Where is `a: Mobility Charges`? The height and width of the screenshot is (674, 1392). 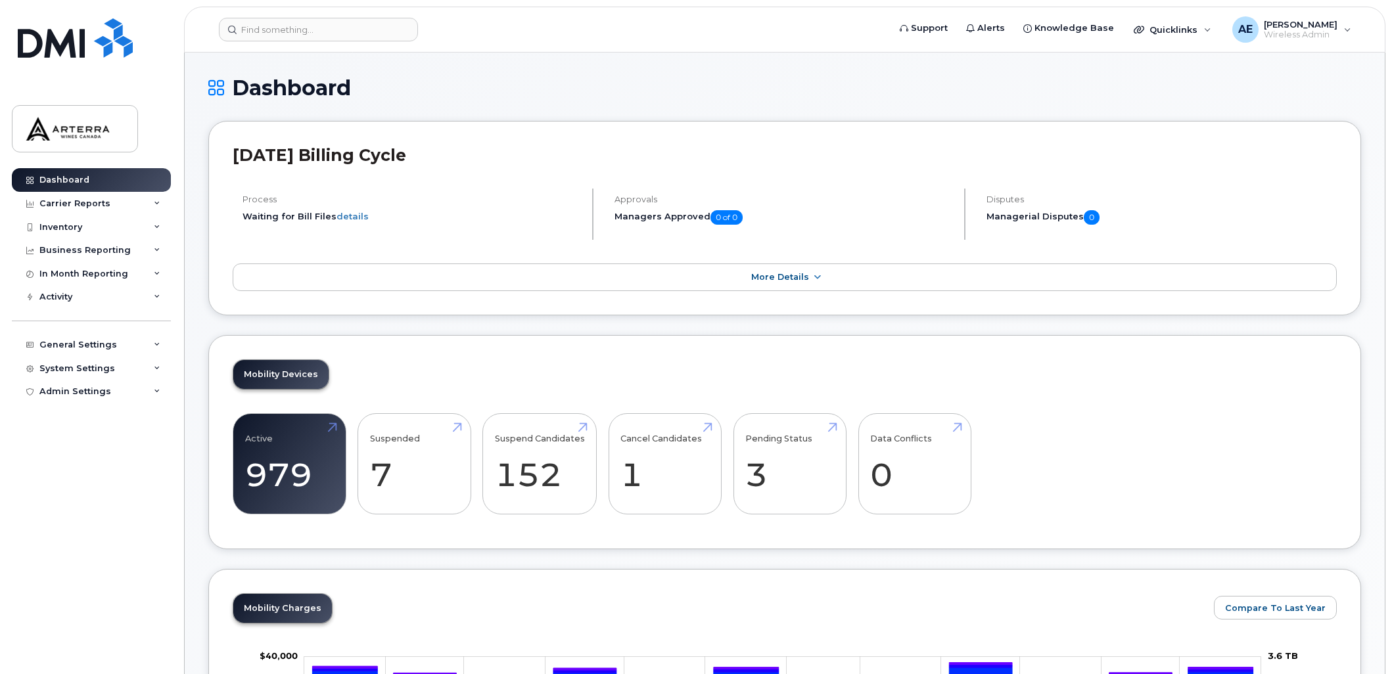 a: Mobility Charges is located at coordinates (283, 608).